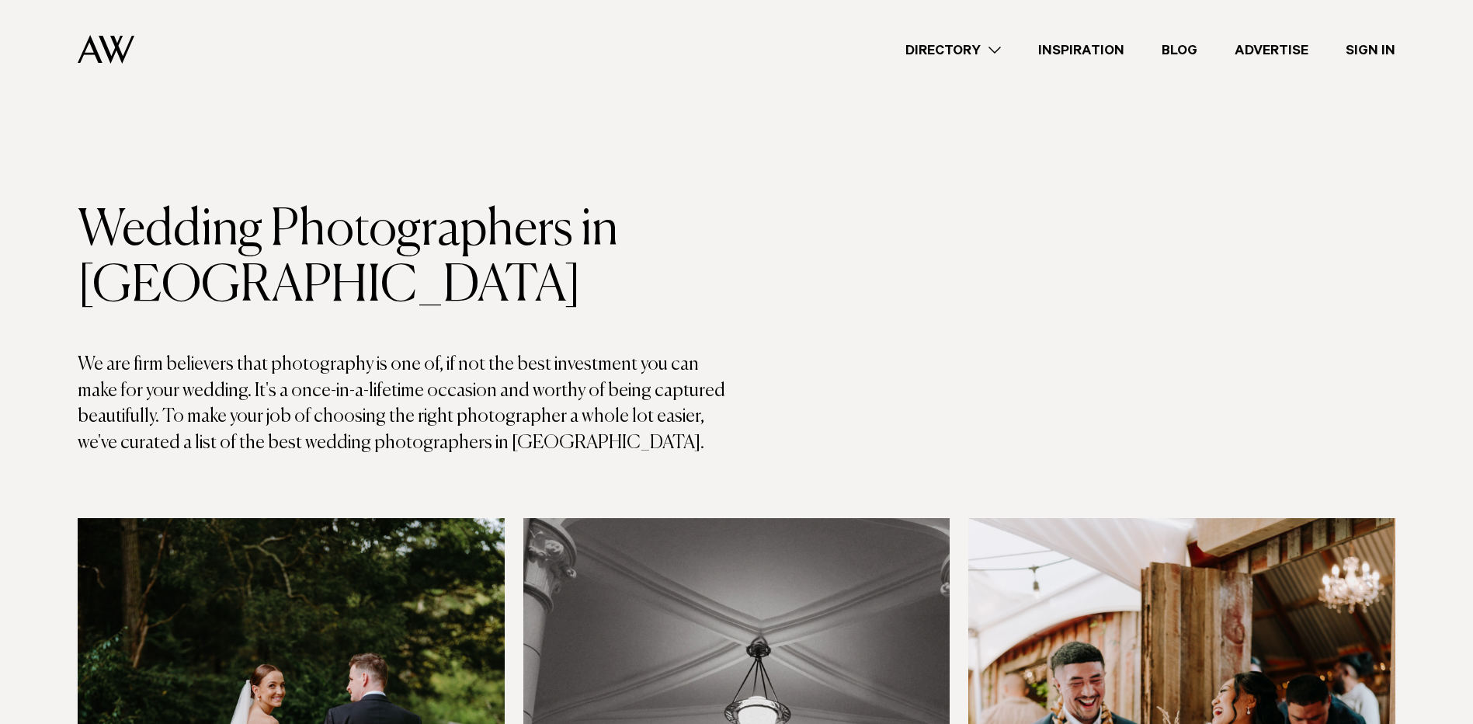 The image size is (1473, 724). What do you see at coordinates (953, 50) in the screenshot?
I see `a: Directory` at bounding box center [953, 50].